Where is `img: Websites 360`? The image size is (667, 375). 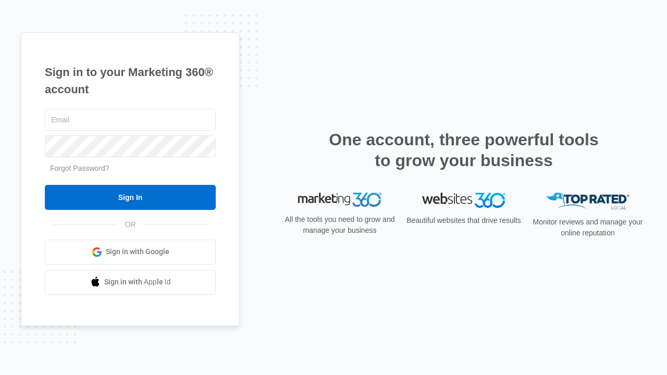
img: Websites 360 is located at coordinates (464, 200).